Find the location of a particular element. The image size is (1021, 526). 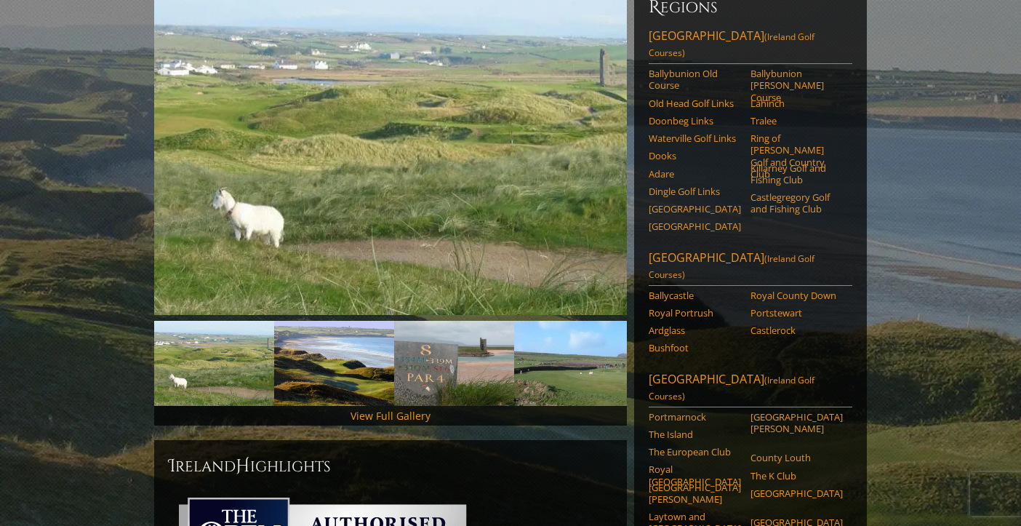

a: Castlerock is located at coordinates (796, 330).